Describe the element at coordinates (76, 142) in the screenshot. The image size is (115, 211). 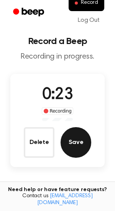
I see `button: Save Audio Record` at that location.